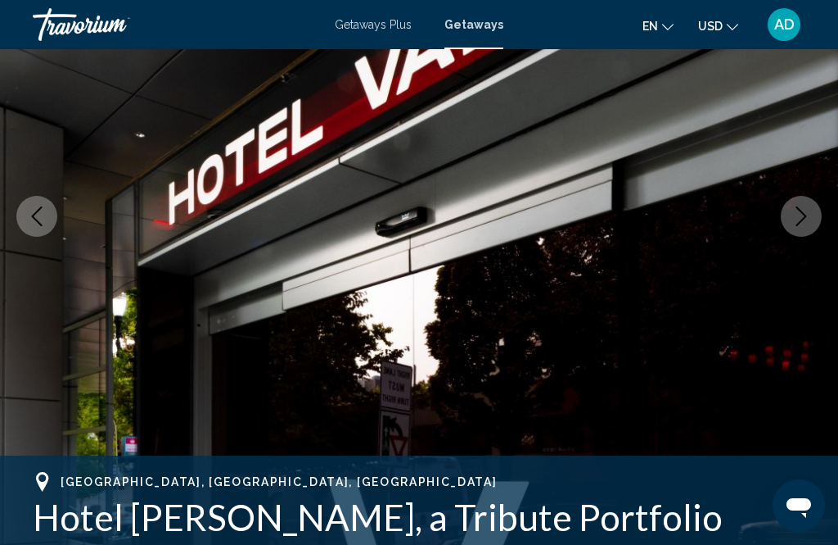  What do you see at coordinates (658, 25) in the screenshot?
I see `button: Change language` at bounding box center [658, 25].